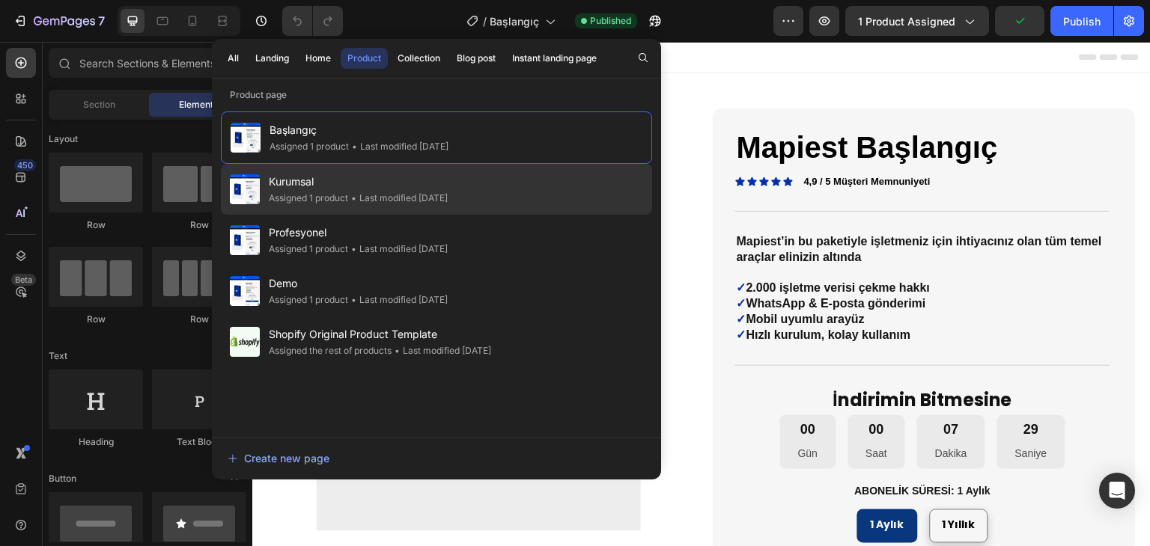 The width and height of the screenshot is (1150, 546). What do you see at coordinates (555, 412) in the screenshot?
I see `p: Gün` at bounding box center [555, 412].